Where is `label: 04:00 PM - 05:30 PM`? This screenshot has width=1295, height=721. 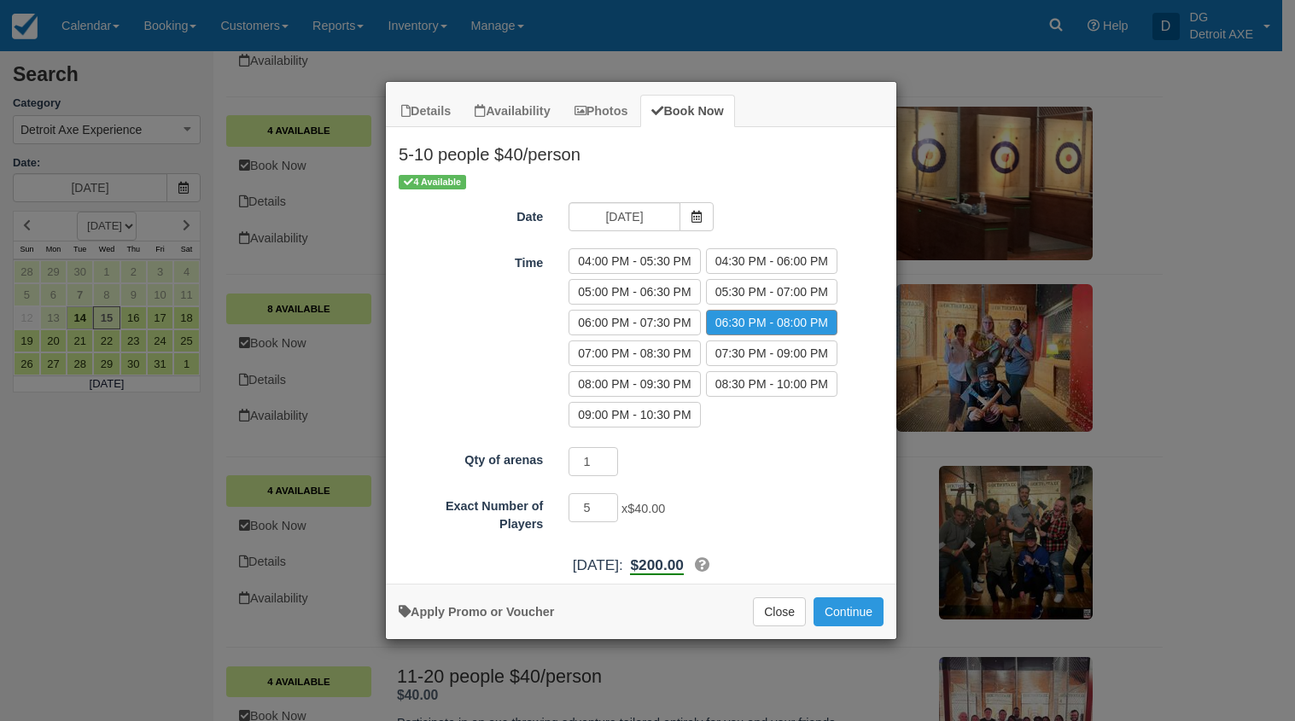 label: 04:00 PM - 05:30 PM is located at coordinates (634, 261).